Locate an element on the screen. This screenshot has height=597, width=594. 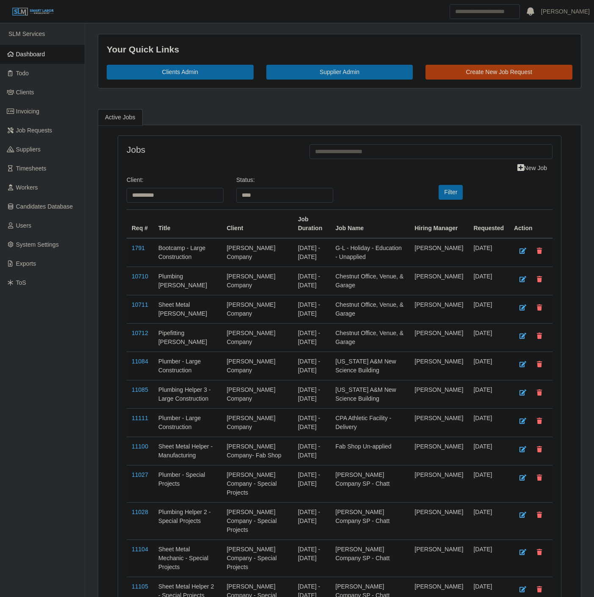
td: G-L - Holiday - Education - Unapplied is located at coordinates (370, 253).